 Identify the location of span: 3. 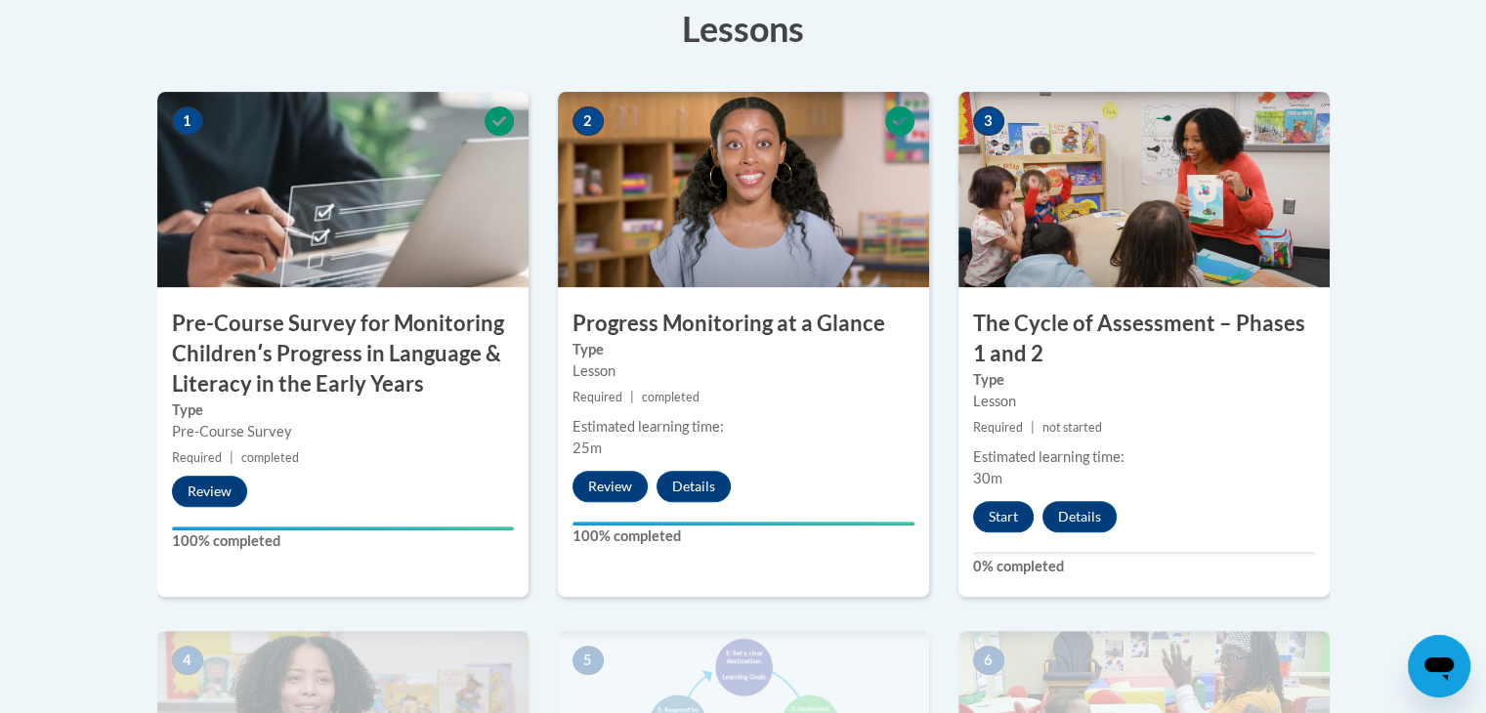
(989, 121).